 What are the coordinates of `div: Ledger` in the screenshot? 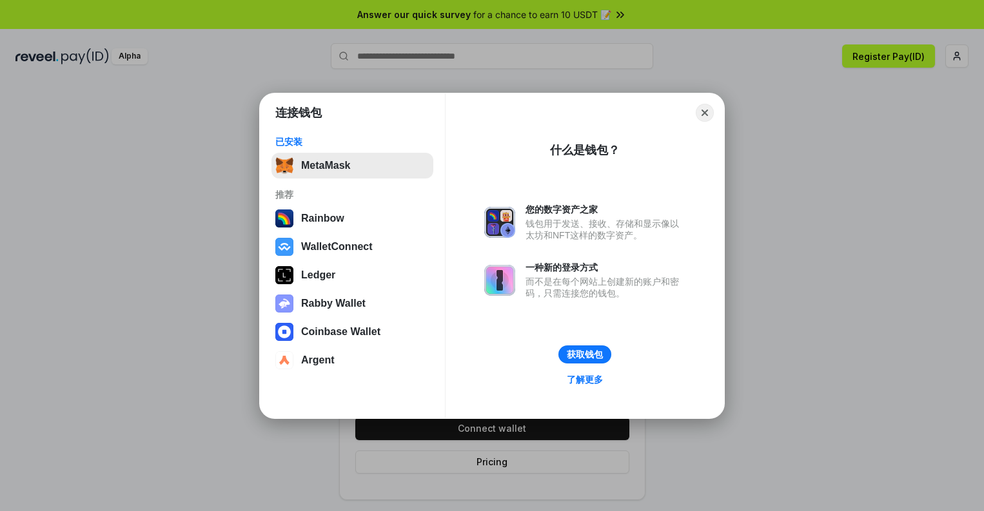 It's located at (318, 275).